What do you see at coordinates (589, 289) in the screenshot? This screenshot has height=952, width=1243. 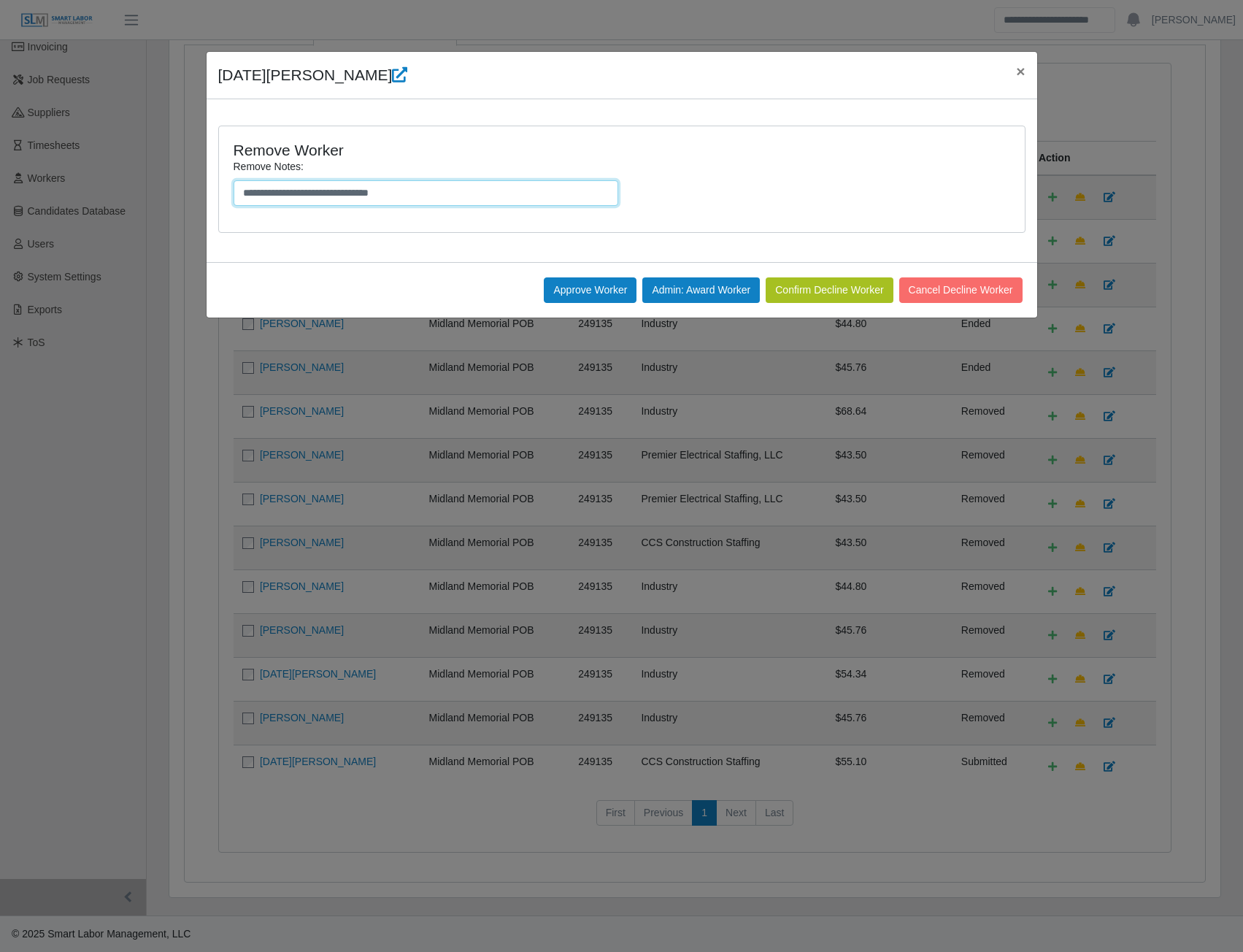 I see `button: Approve Worker` at bounding box center [589, 289].